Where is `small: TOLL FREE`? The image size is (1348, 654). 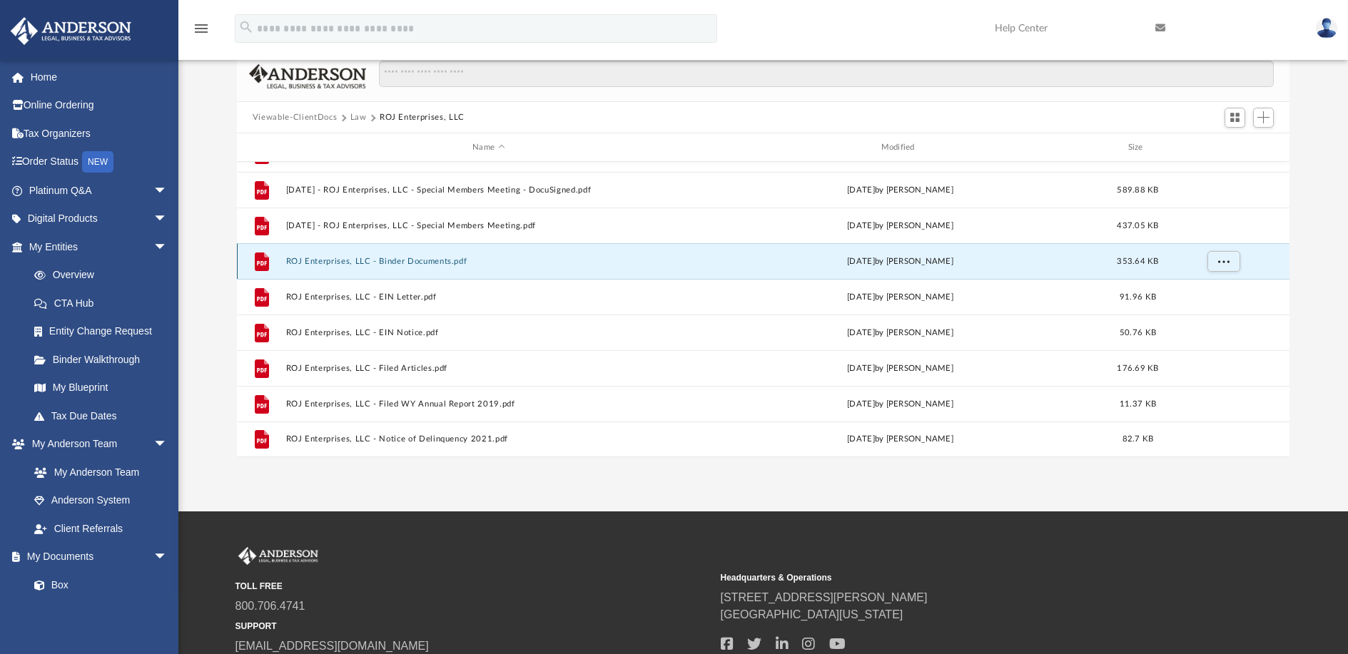 small: TOLL FREE is located at coordinates (473, 586).